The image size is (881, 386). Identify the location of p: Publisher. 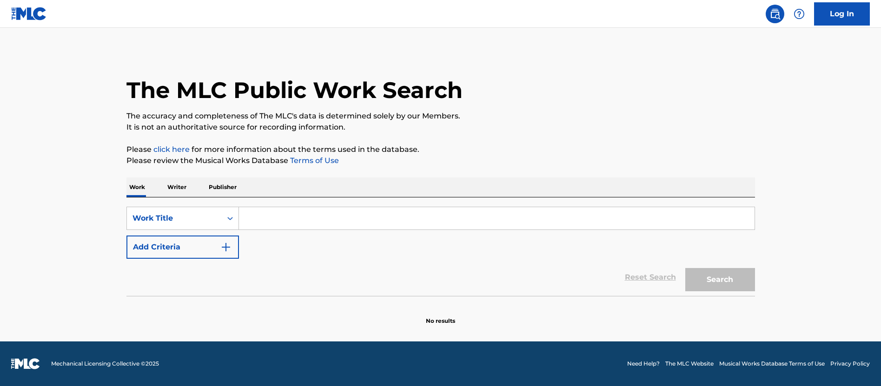
(223, 187).